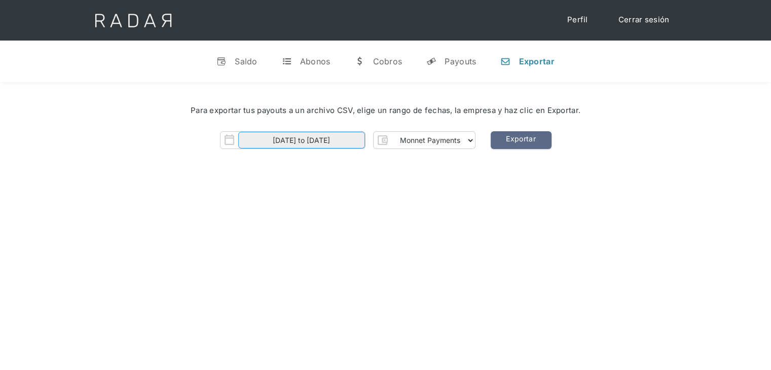  Describe the element at coordinates (644, 20) in the screenshot. I see `a: Cerrar sesión` at that location.